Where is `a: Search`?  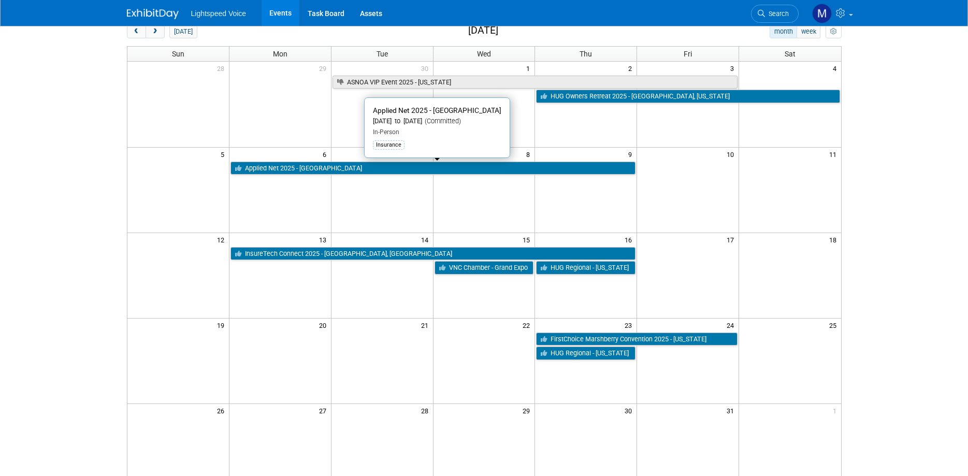 a: Search is located at coordinates (775, 13).